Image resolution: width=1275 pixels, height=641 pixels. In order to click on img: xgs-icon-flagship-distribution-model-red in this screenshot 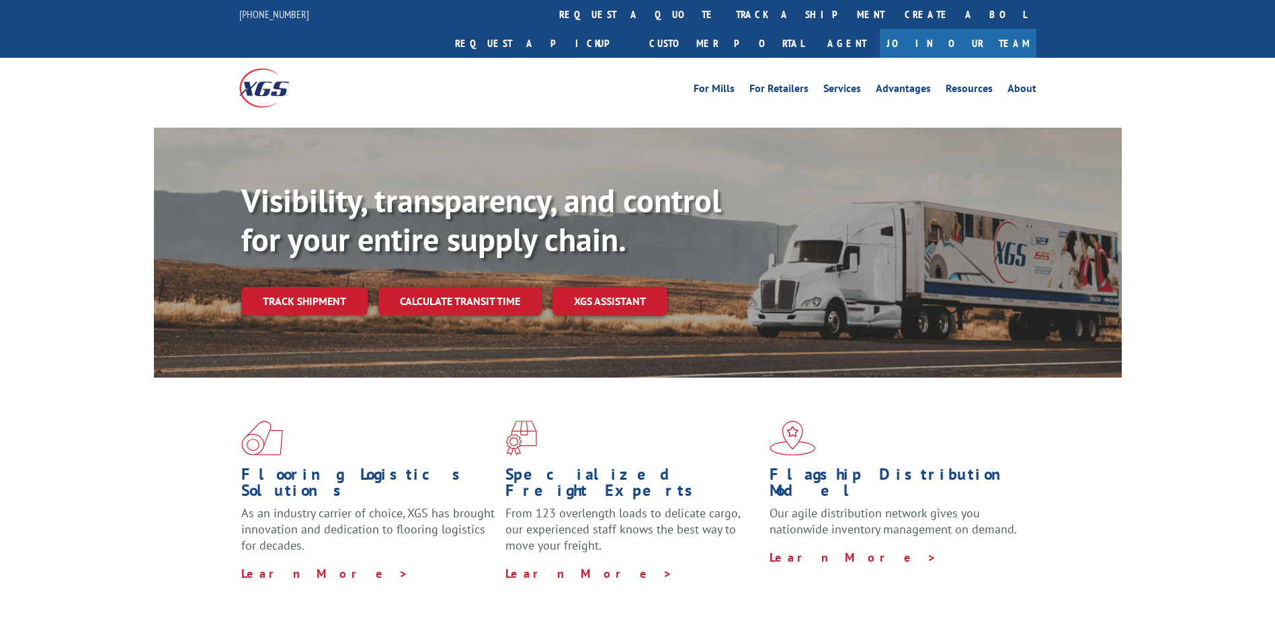, I will do `click(792, 438)`.